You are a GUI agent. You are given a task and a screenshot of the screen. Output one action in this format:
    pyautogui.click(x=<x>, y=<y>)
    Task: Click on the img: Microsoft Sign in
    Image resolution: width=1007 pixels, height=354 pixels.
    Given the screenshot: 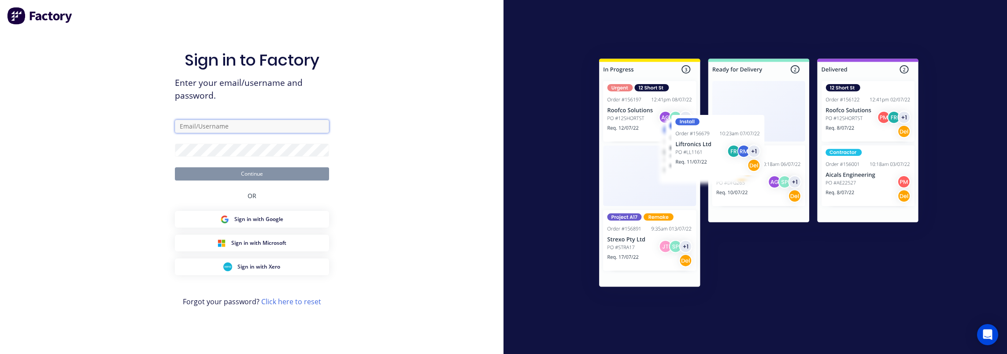 What is the action you would take?
    pyautogui.click(x=222, y=243)
    